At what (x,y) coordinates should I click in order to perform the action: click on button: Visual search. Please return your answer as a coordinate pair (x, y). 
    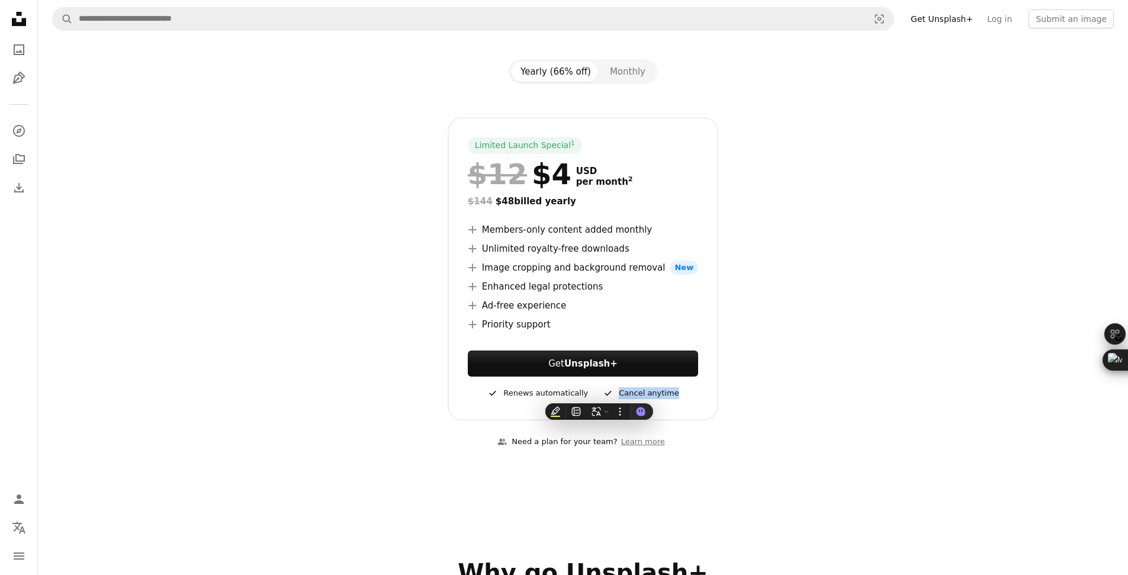
    Looking at the image, I should click on (879, 19).